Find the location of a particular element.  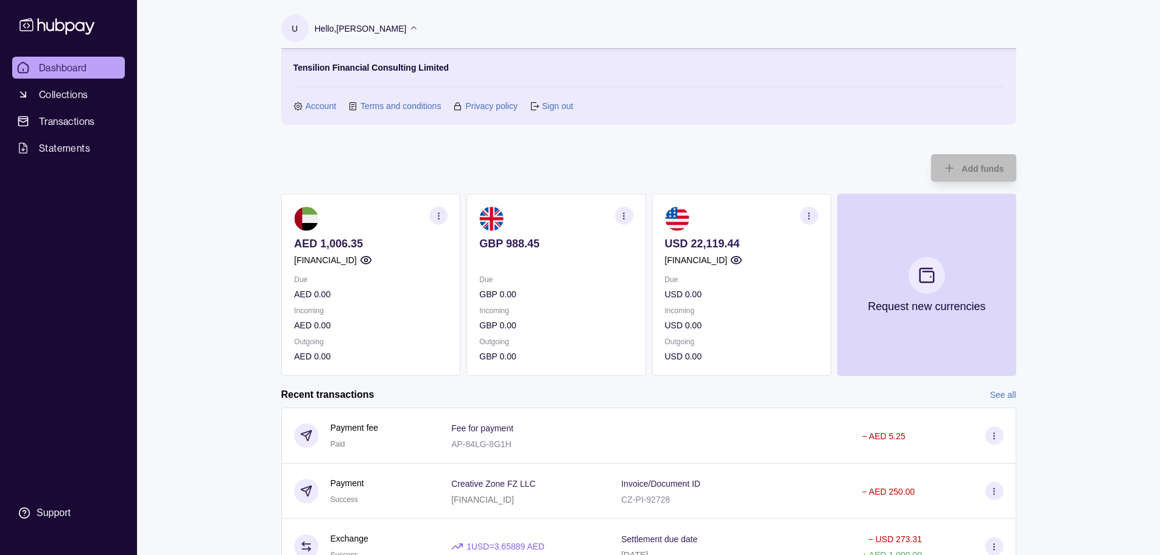

span: Paid is located at coordinates (338, 444).